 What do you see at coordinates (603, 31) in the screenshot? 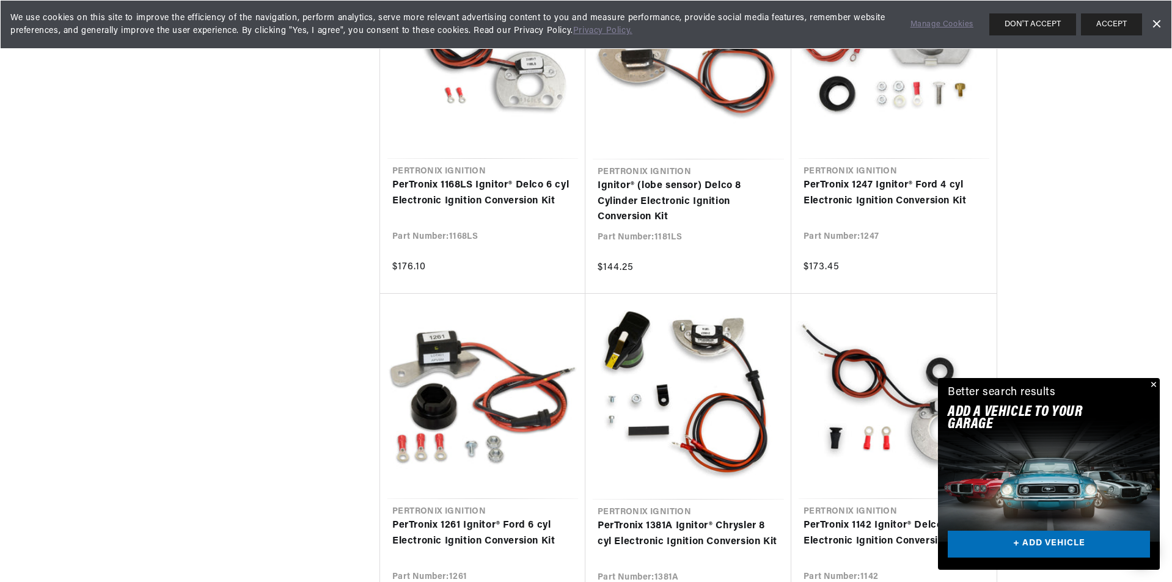
I see `a: Privacy Policy.` at bounding box center [603, 31].